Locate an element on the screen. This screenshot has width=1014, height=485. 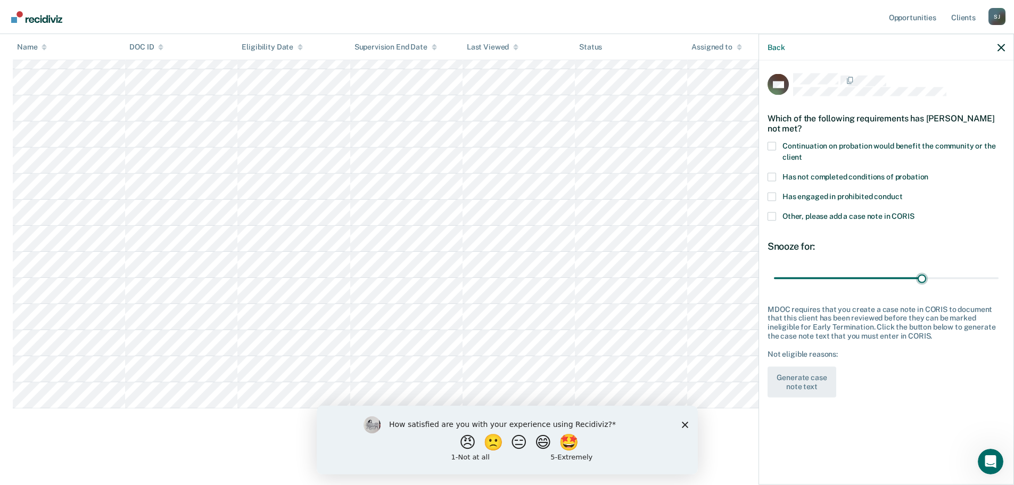
div: S J is located at coordinates (997, 16).